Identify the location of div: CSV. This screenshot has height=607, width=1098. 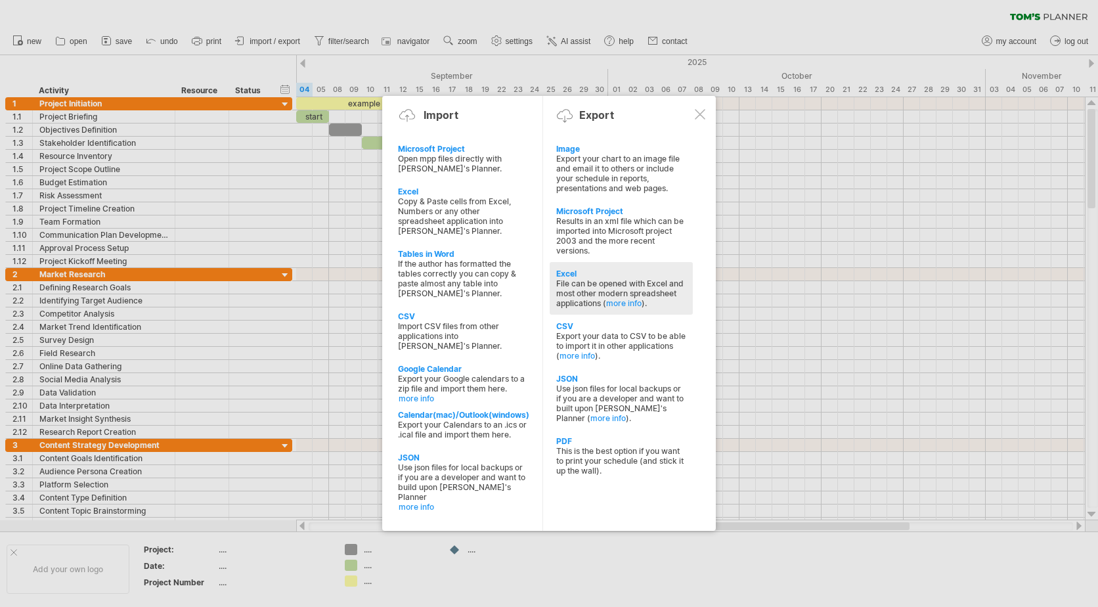
(621, 326).